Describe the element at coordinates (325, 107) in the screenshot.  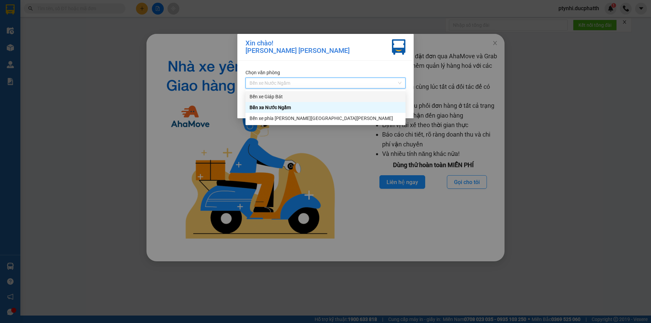
I see `div: Bến xe Nước Ngầm` at that location.